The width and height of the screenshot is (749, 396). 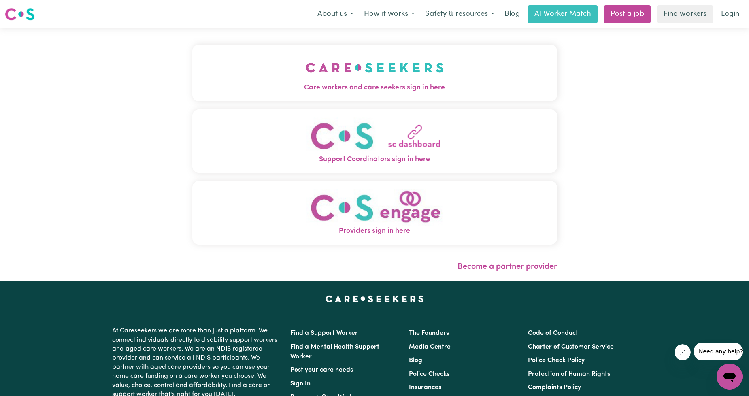 What do you see at coordinates (557, 361) in the screenshot?
I see `a: Police Check Policy` at bounding box center [557, 361].